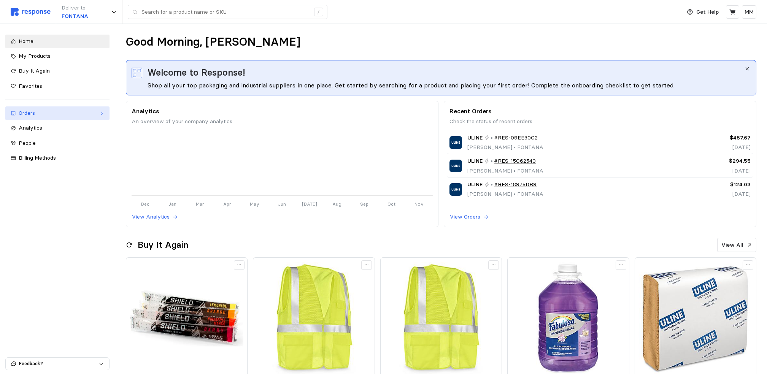  What do you see at coordinates (57, 56) in the screenshot?
I see `a: My Products` at bounding box center [57, 56].